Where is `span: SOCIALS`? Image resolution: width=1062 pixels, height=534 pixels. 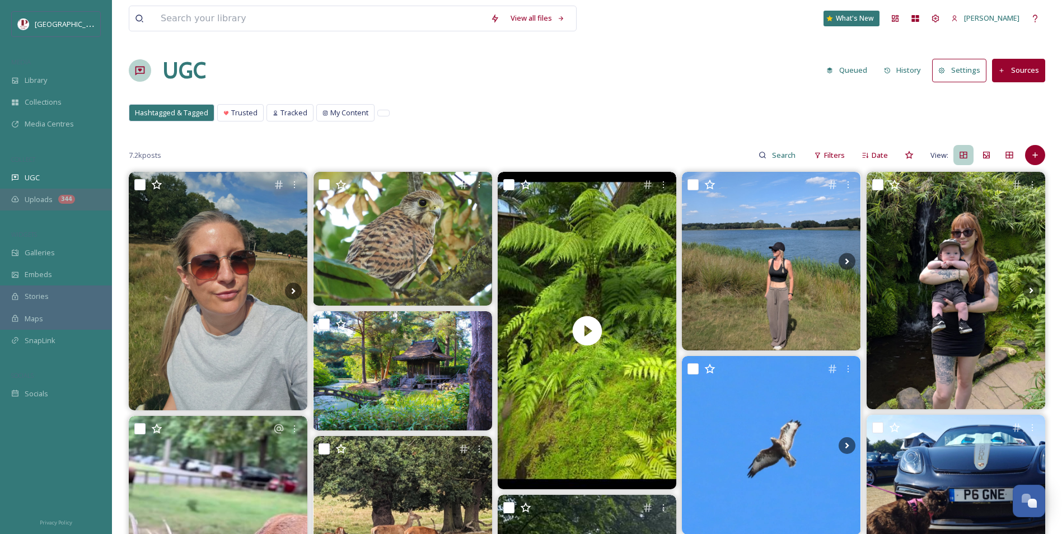
span: SOCIALS is located at coordinates (22, 375).